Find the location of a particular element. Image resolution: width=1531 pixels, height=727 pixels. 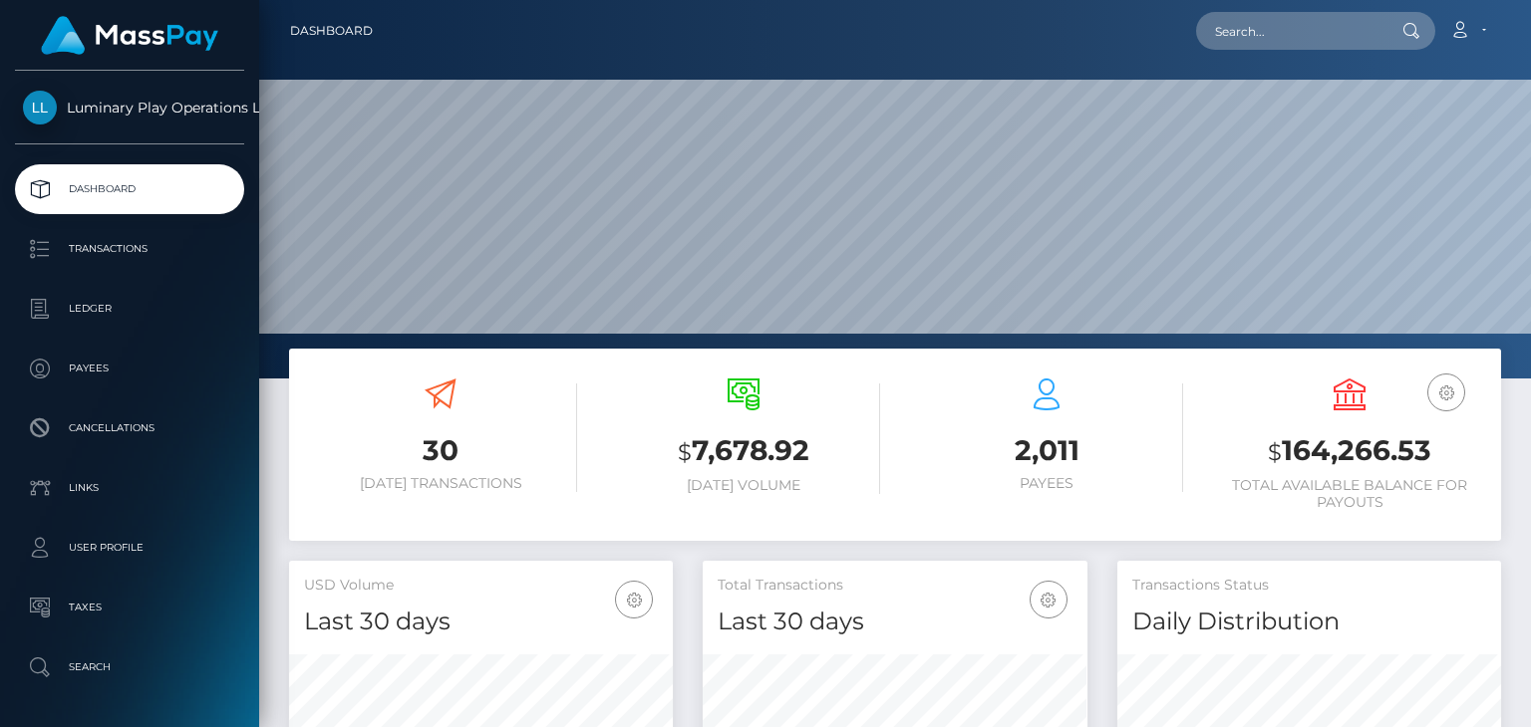

h5: USD Volume is located at coordinates (480, 586).